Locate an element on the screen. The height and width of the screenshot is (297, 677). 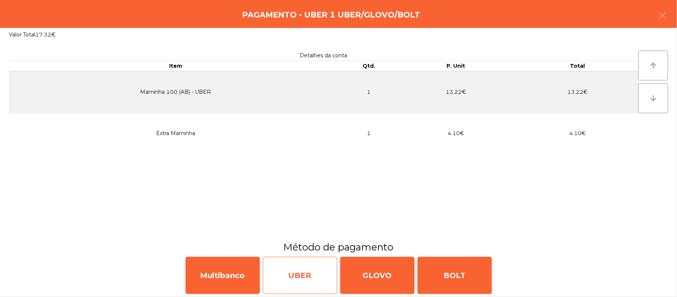
h4: Pagamento - UBER 1 UBER/GLOVO/BOLT is located at coordinates (331, 15).